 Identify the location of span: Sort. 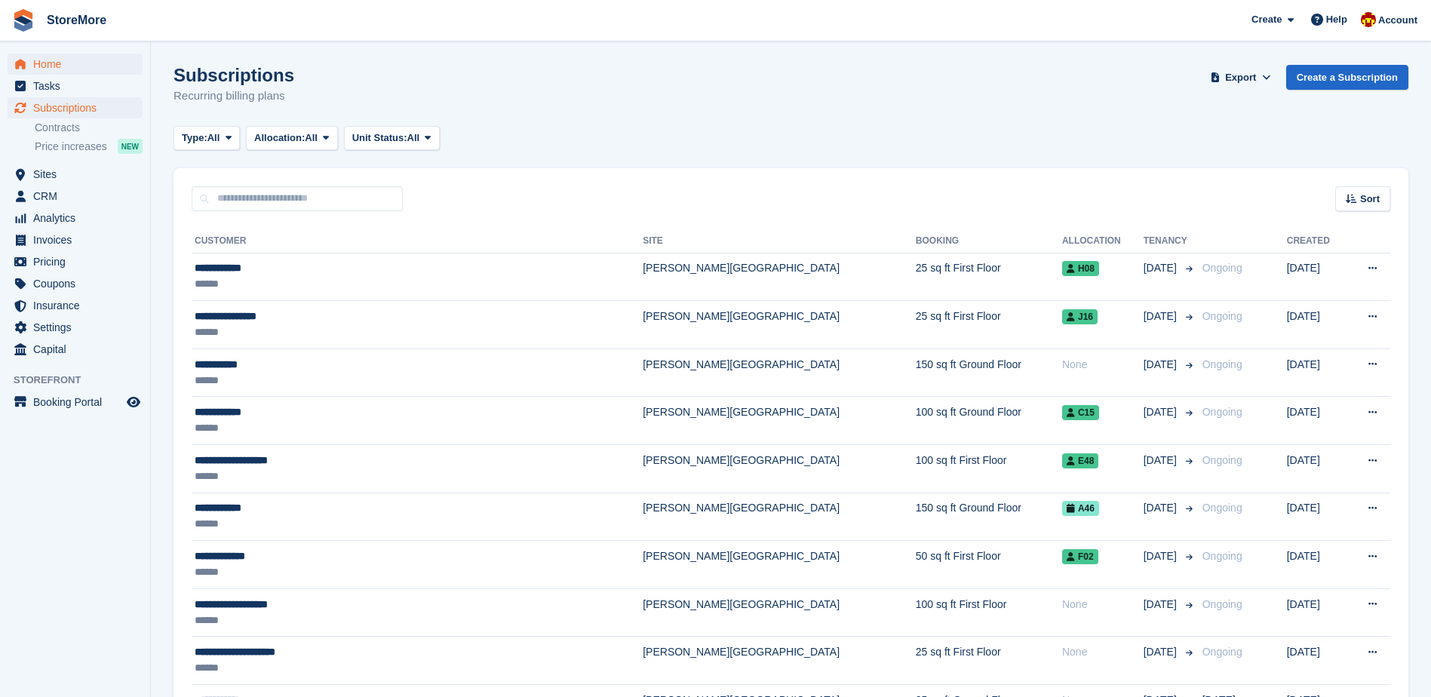
(1370, 199).